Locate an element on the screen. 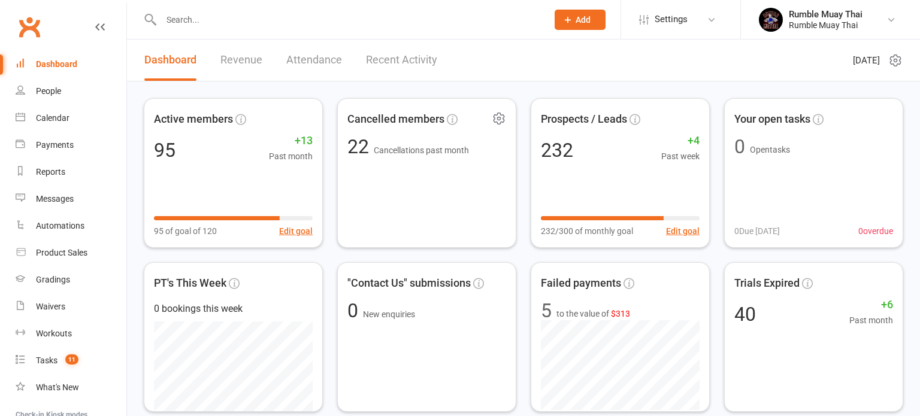  a: Waivers is located at coordinates (71, 307).